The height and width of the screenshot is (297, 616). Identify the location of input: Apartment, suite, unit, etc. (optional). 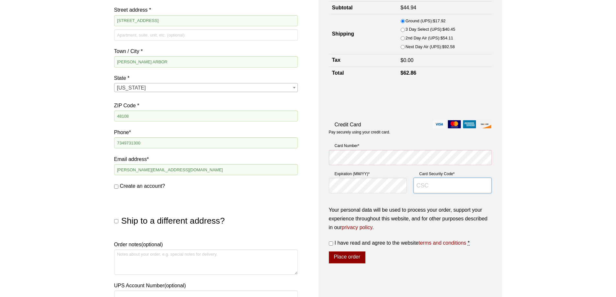
(206, 35).